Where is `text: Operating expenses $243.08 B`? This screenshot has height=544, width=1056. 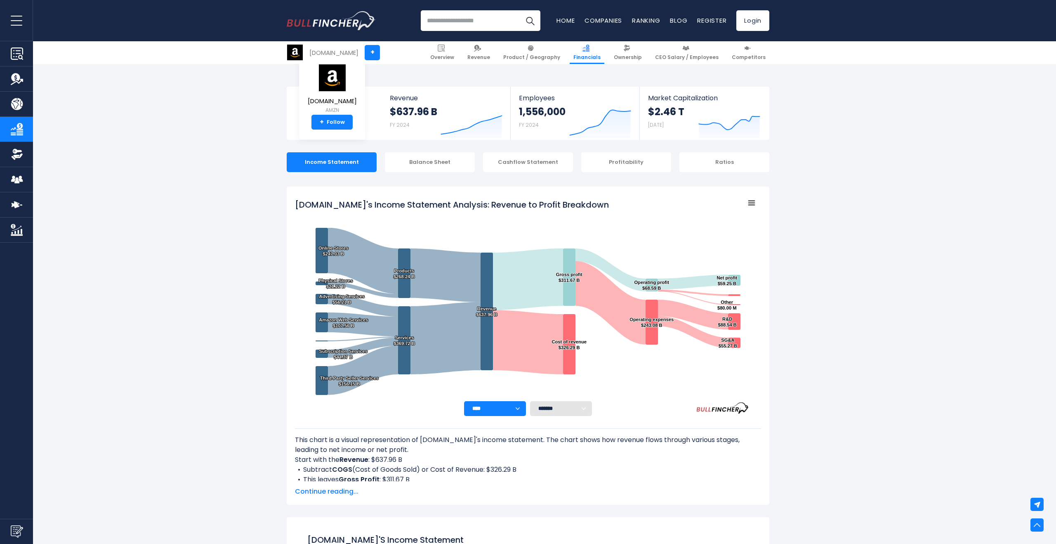
text: Operating expenses $243.08 B is located at coordinates (651, 322).